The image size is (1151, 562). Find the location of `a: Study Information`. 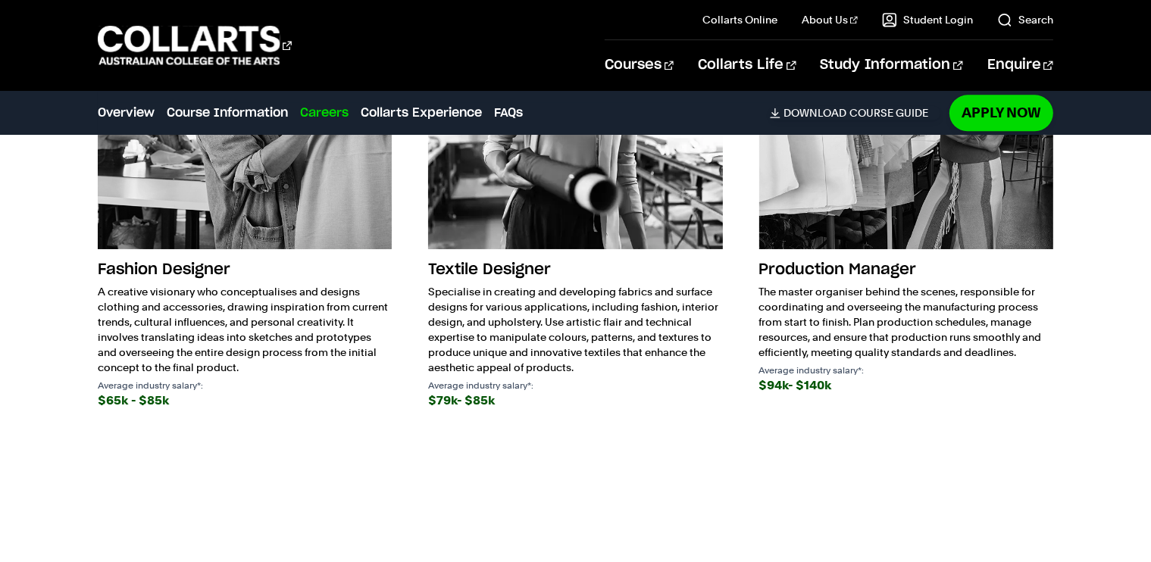

a: Study Information is located at coordinates (892, 65).